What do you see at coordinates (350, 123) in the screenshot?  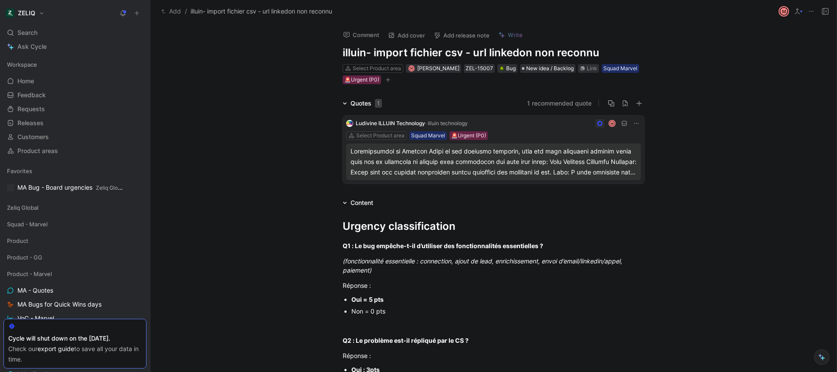 I see `img: logo` at bounding box center [350, 123].